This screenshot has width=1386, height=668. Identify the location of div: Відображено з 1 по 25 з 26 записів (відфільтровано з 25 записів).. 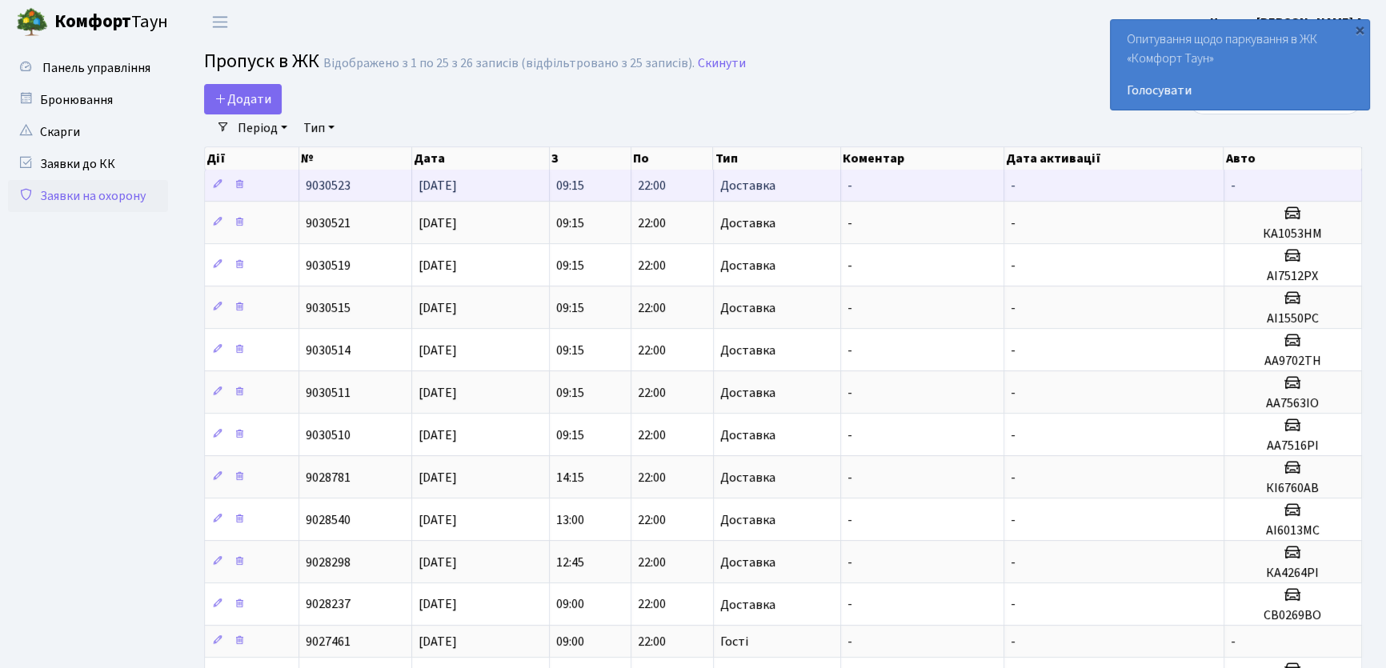
(509, 63).